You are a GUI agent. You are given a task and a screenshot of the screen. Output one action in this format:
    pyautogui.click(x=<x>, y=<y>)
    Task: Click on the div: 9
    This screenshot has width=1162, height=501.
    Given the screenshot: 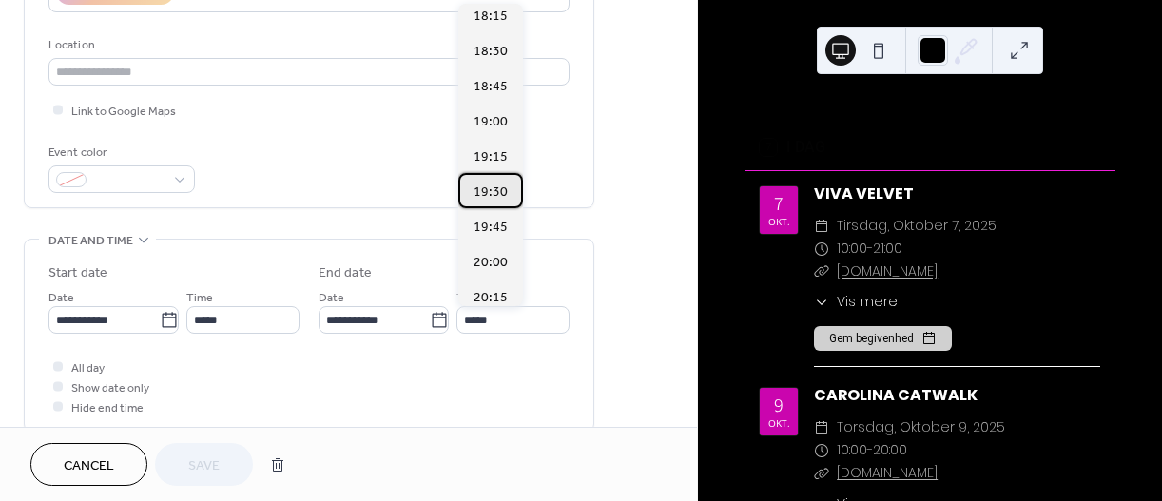 What is the action you would take?
    pyautogui.click(x=779, y=405)
    